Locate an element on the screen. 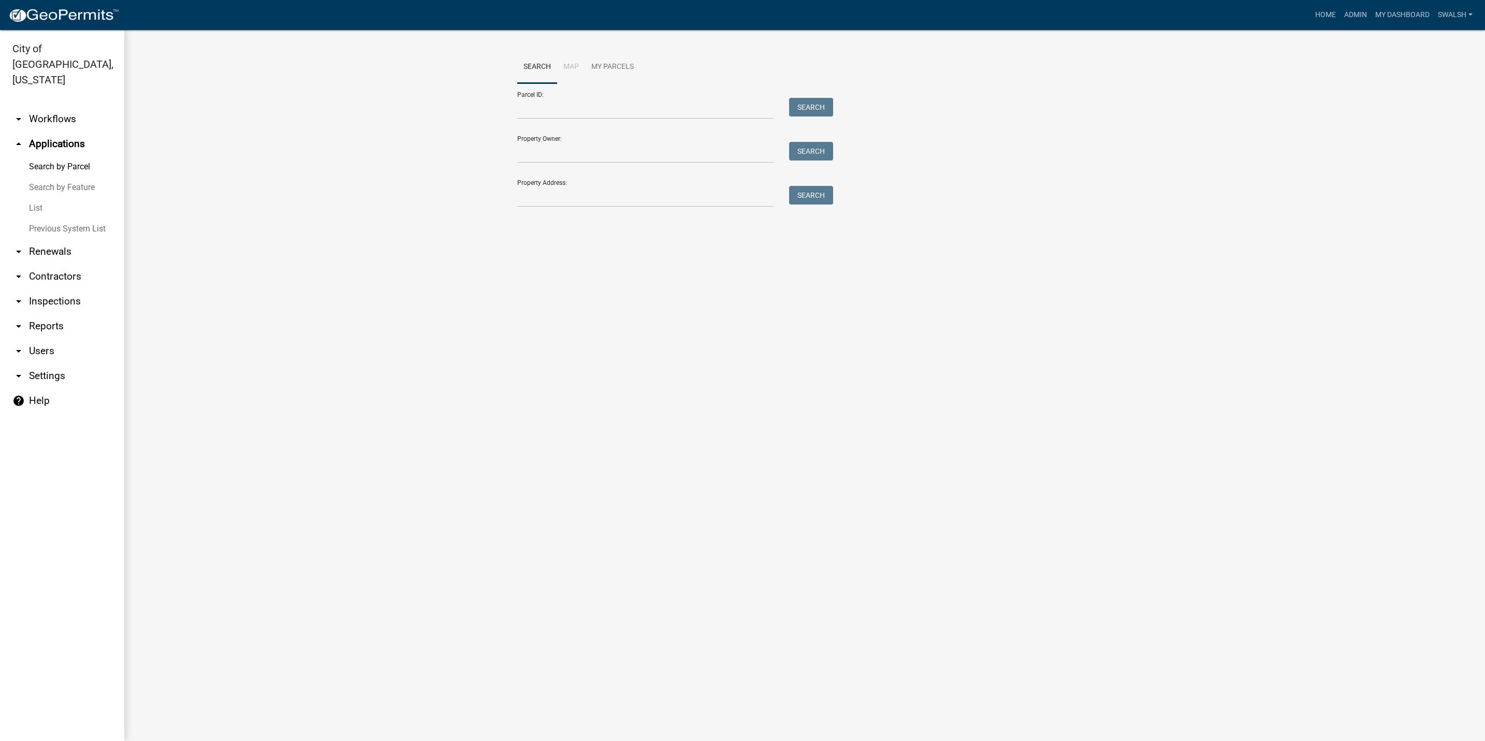  a: My Parcels is located at coordinates (613, 67).